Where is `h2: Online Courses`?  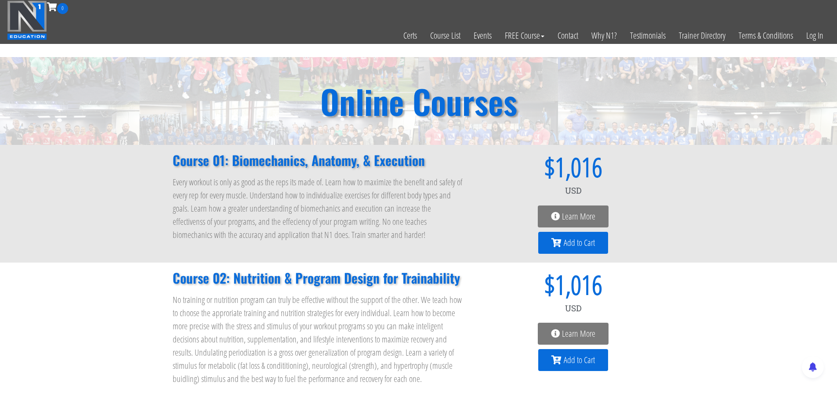
h2: Online Courses is located at coordinates (419, 101).